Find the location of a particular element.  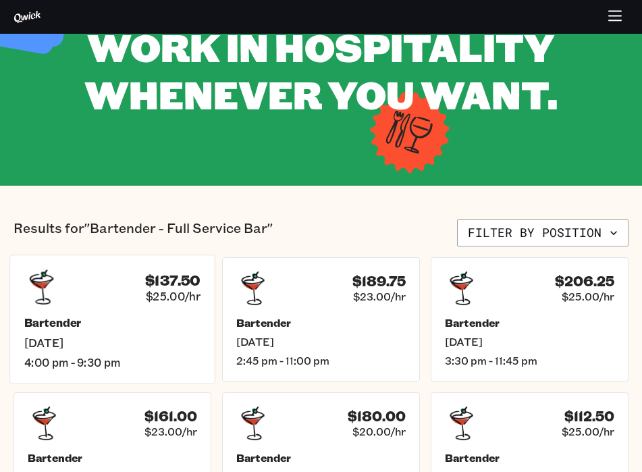

p: Results for "Bartender - Full Service Bar" is located at coordinates (143, 233).